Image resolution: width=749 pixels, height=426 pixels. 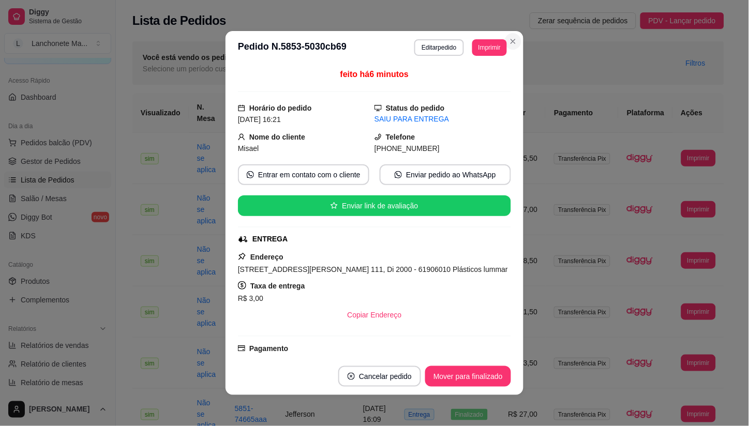 I want to click on span: dollar, so click(x=242, y=286).